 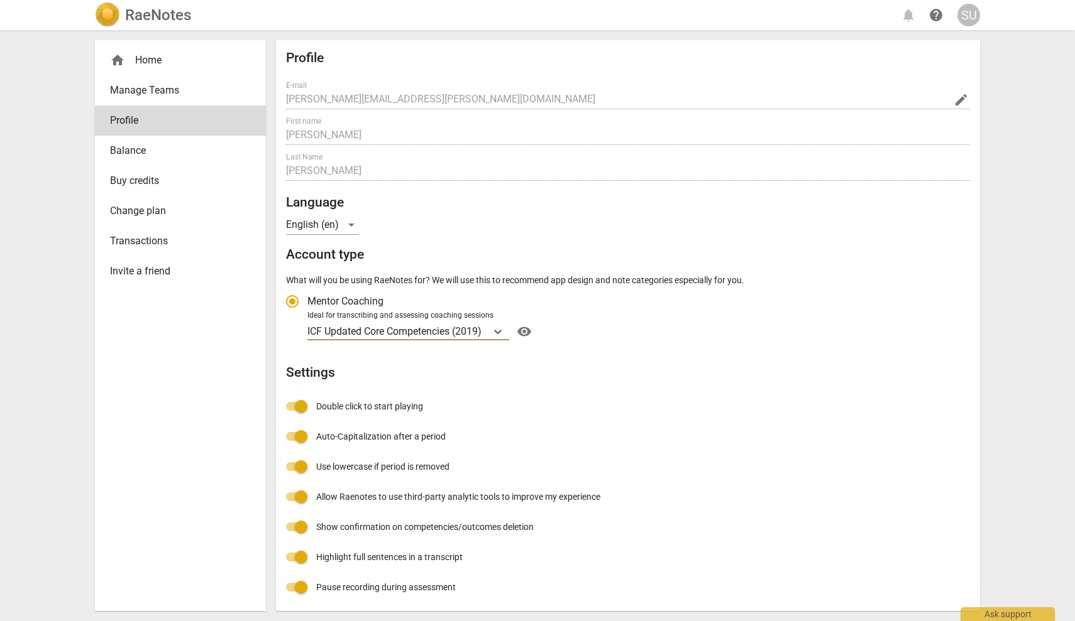 What do you see at coordinates (628, 280) in the screenshot?
I see `p: What will you be using RaeNotes for? We will use this to recommend app design and note categories...` at bounding box center [628, 280].